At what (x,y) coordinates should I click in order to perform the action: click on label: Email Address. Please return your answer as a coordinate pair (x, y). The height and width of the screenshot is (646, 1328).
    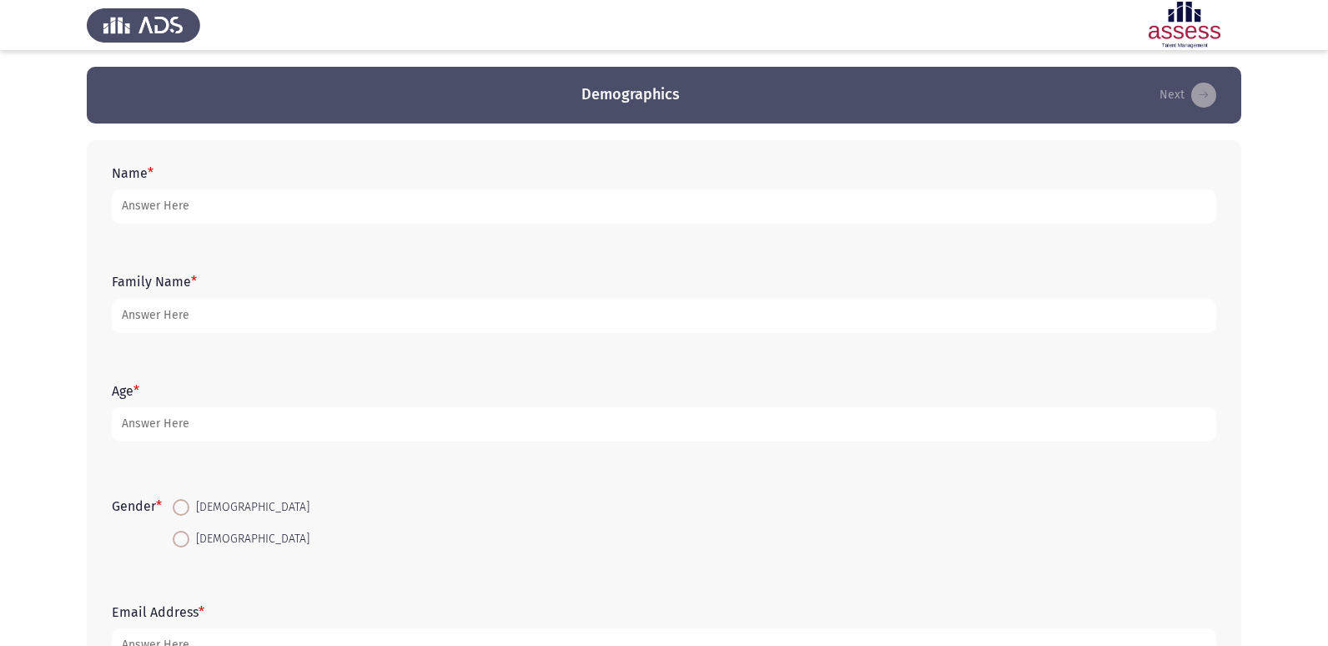
    Looking at the image, I should click on (158, 612).